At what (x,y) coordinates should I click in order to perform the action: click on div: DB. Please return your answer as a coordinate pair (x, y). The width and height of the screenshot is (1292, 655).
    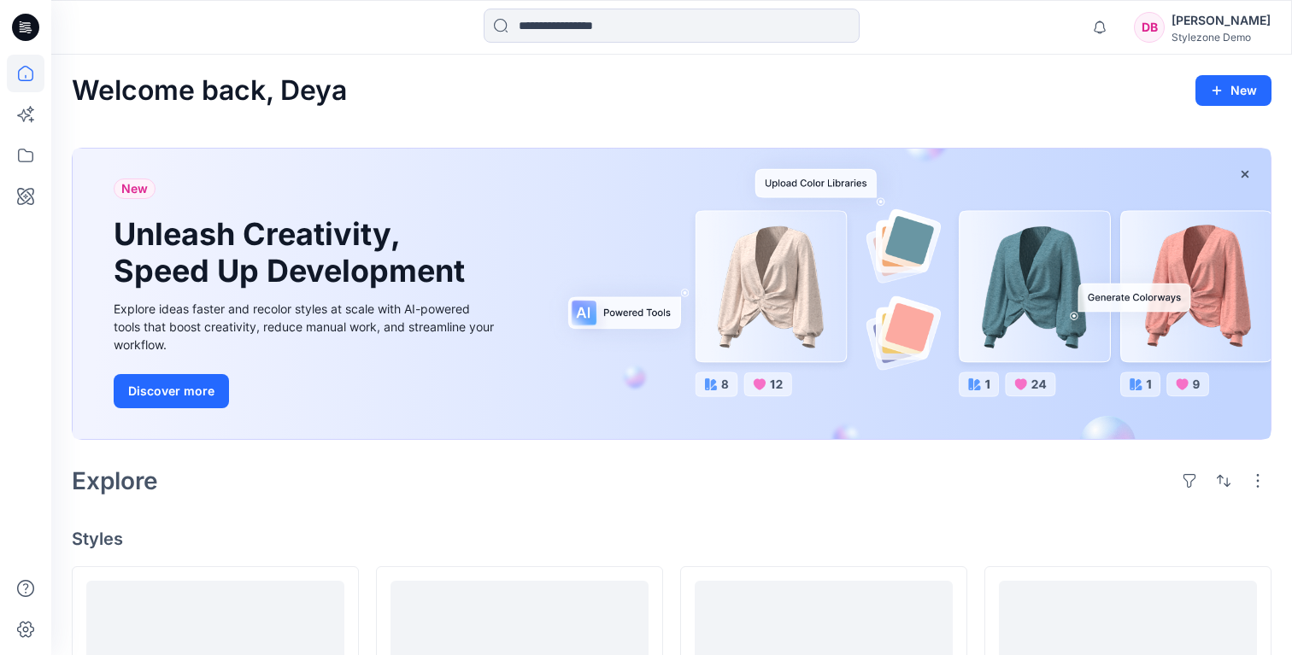
    Looking at the image, I should click on (1149, 27).